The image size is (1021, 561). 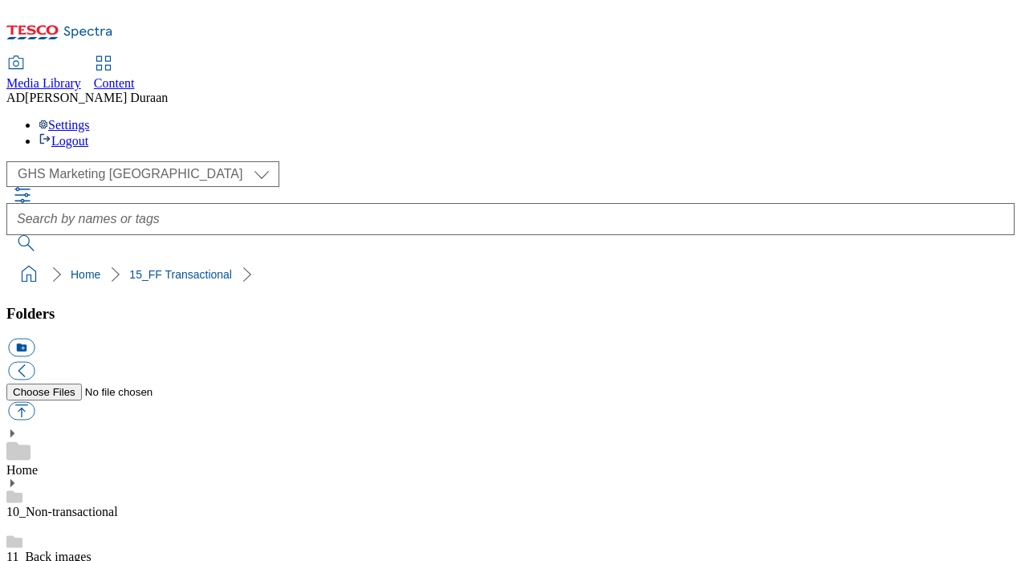 I want to click on span: AD, so click(x=15, y=97).